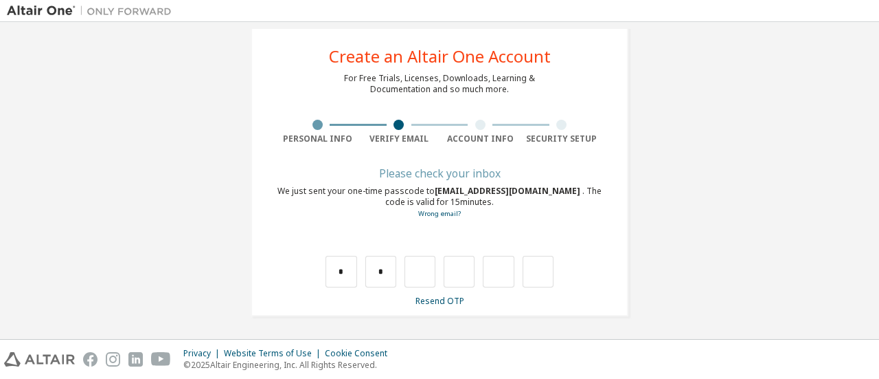  Describe the element at coordinates (113, 359) in the screenshot. I see `img: instagram.svg` at that location.